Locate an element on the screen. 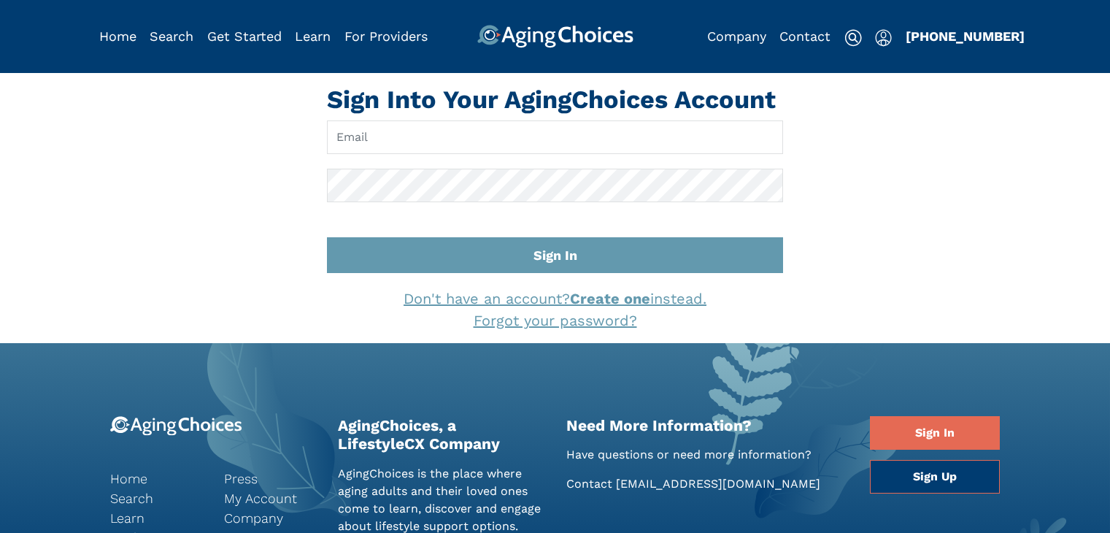 Image resolution: width=1110 pixels, height=533 pixels. p: Contact is located at coordinates (707, 484).